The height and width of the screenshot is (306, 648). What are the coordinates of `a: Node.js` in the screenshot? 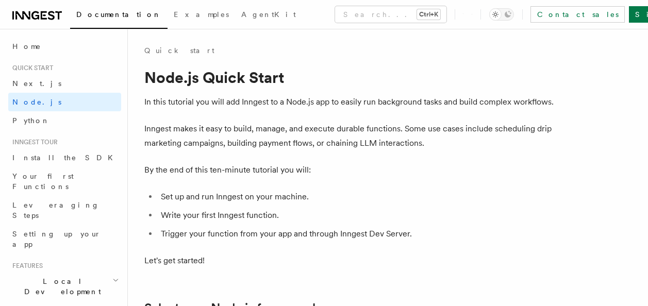 It's located at (64, 102).